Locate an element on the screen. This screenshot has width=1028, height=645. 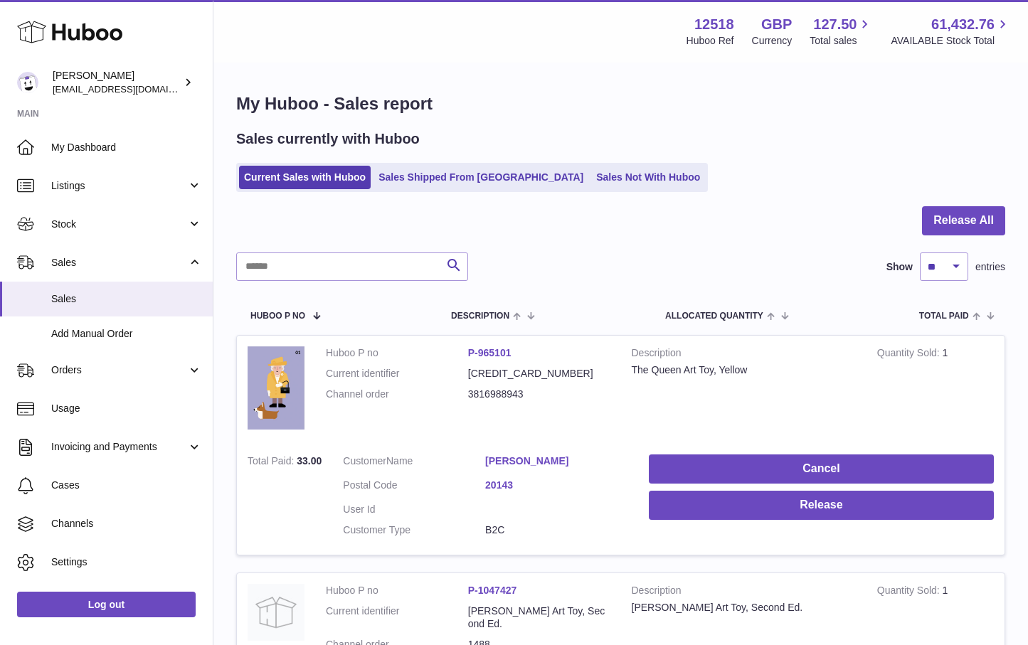
button: Release All is located at coordinates (964, 221).